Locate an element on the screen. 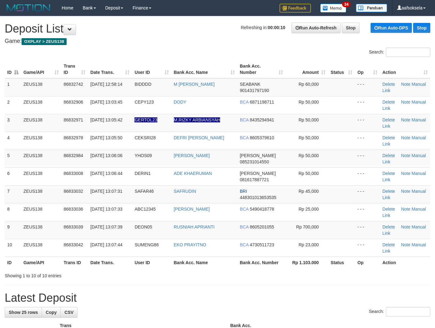 The width and height of the screenshot is (435, 328). img: Button%20Memo.svg is located at coordinates (334, 8).